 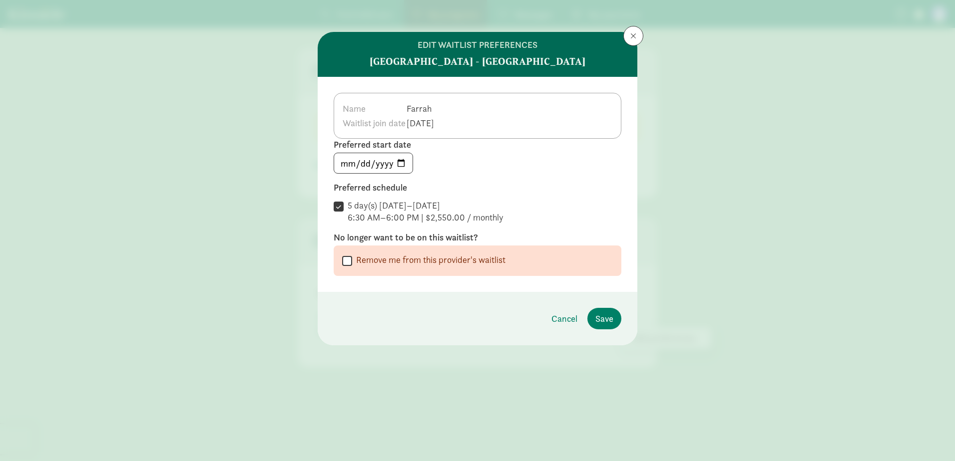 I want to click on div: 6:30 AM–6:00 PM | $2,550.00 / monthly, so click(x=425, y=218).